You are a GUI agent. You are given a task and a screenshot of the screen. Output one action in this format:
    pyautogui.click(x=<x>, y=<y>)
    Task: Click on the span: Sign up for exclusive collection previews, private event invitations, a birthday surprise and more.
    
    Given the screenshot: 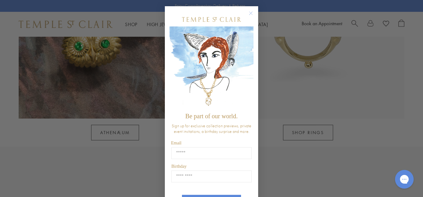 What is the action you would take?
    pyautogui.click(x=211, y=128)
    